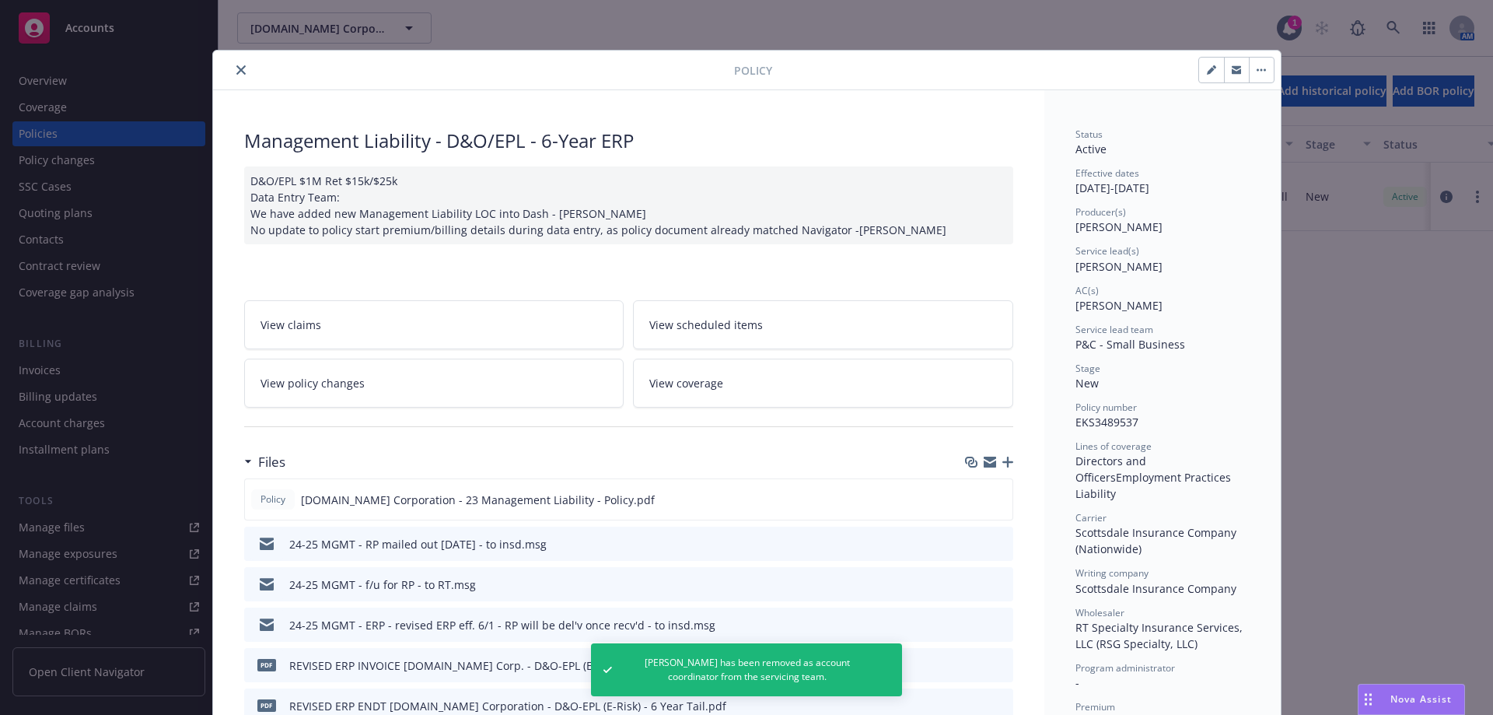  Describe the element at coordinates (1089, 134) in the screenshot. I see `span: Status` at that location.